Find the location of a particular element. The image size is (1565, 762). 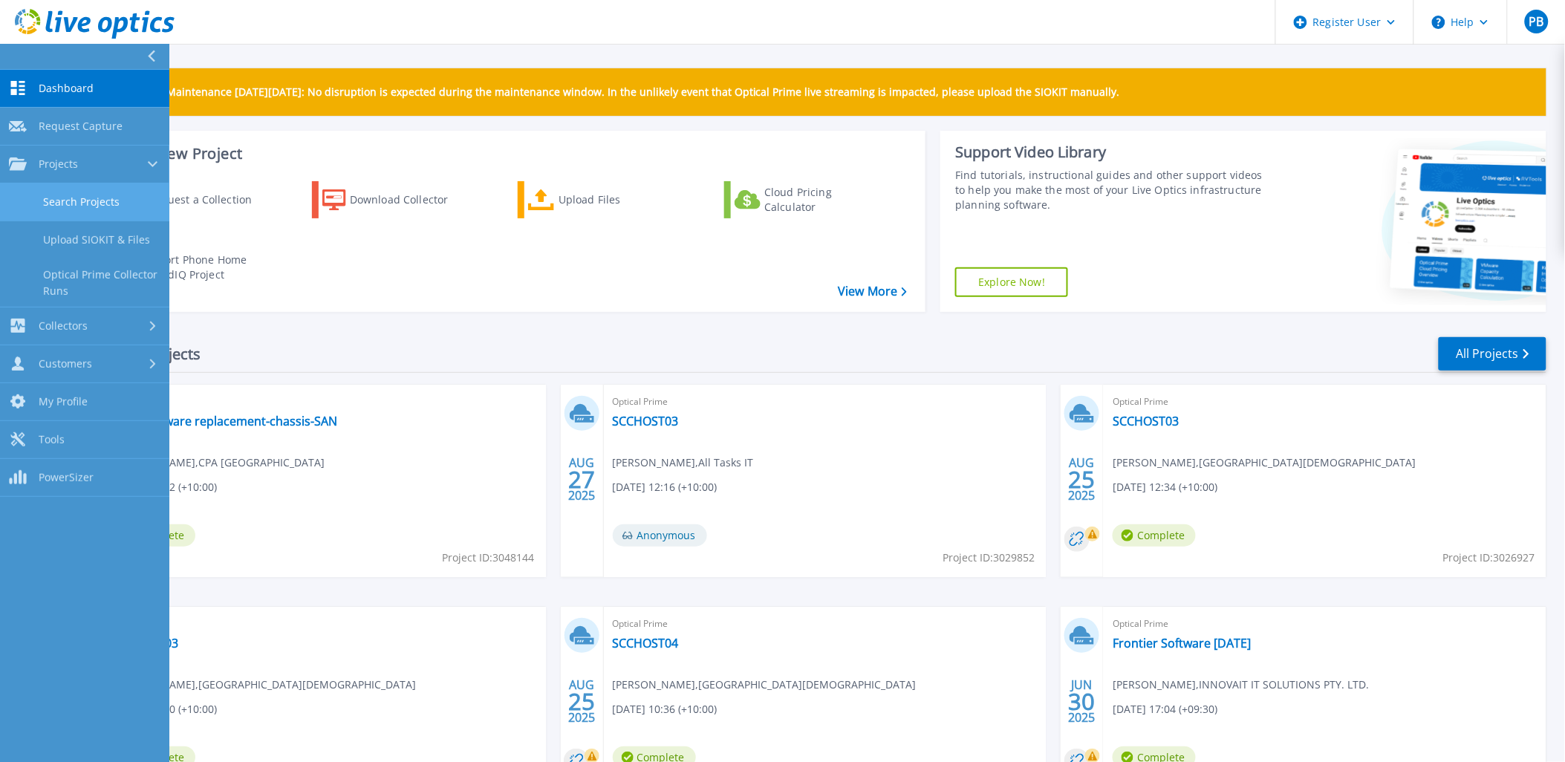

div: Support Video Library is located at coordinates (1111, 152).